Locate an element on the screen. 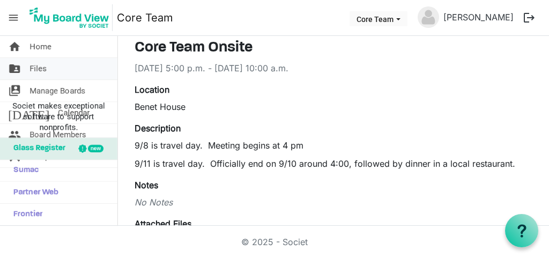 Image resolution: width=549 pixels, height=258 pixels. span: Files is located at coordinates (38, 69).